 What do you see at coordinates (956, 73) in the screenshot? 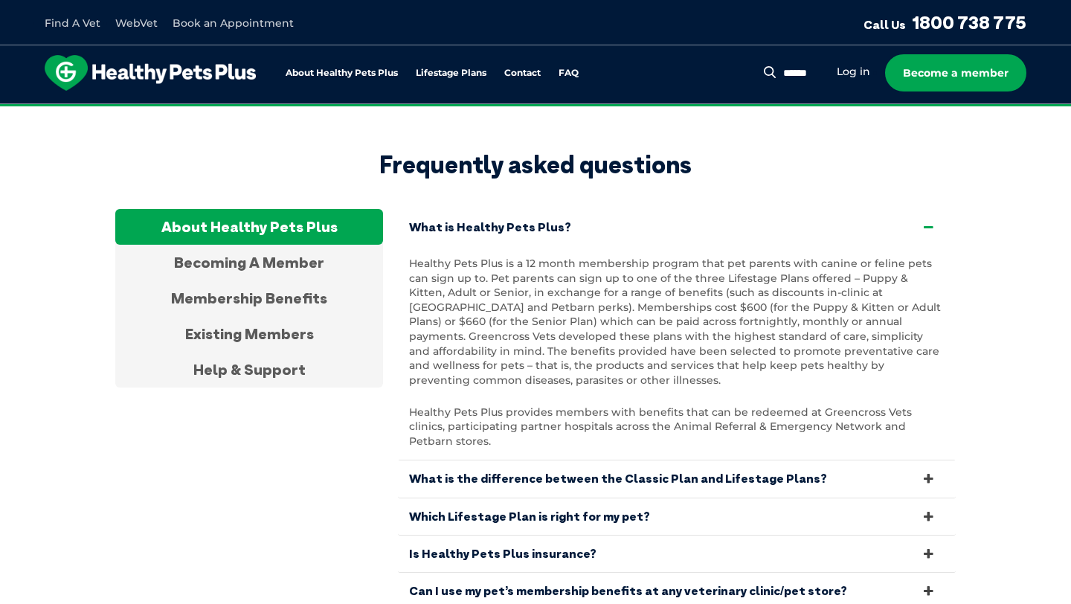
I see `a: Become a member` at bounding box center [956, 73].